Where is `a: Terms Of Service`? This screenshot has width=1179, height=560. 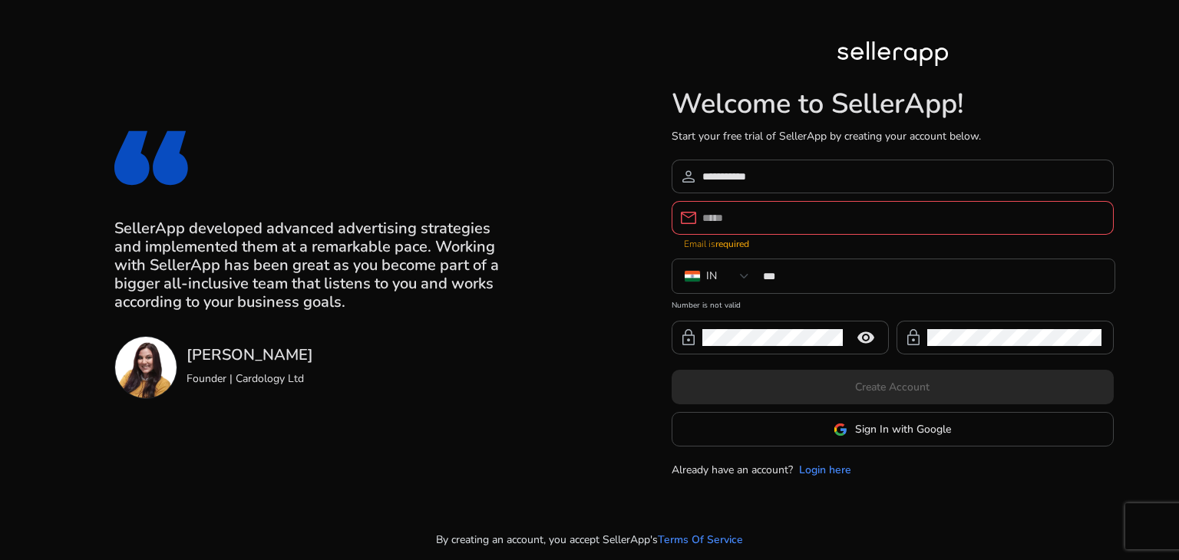 a: Terms Of Service is located at coordinates (700, 540).